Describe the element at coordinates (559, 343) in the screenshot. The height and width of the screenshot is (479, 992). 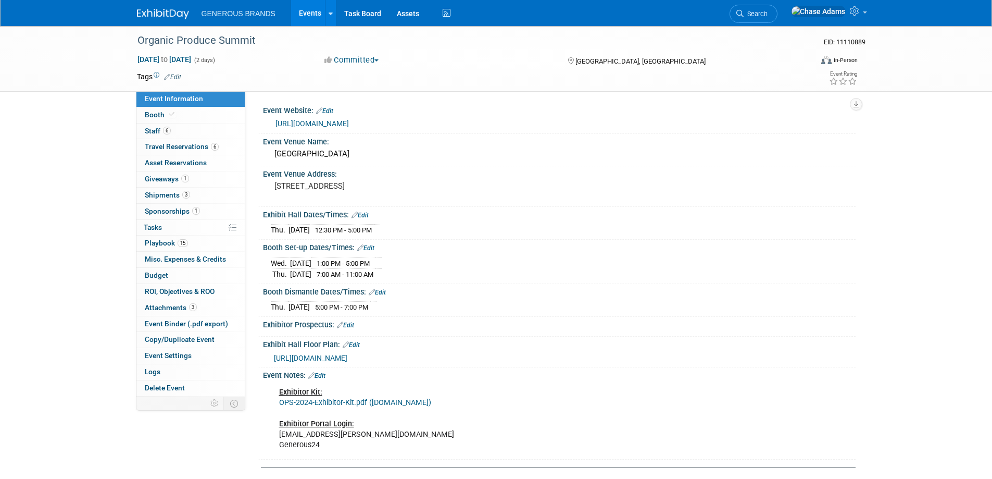
I see `div: Exhibit Hall Floor Plan:` at that location.